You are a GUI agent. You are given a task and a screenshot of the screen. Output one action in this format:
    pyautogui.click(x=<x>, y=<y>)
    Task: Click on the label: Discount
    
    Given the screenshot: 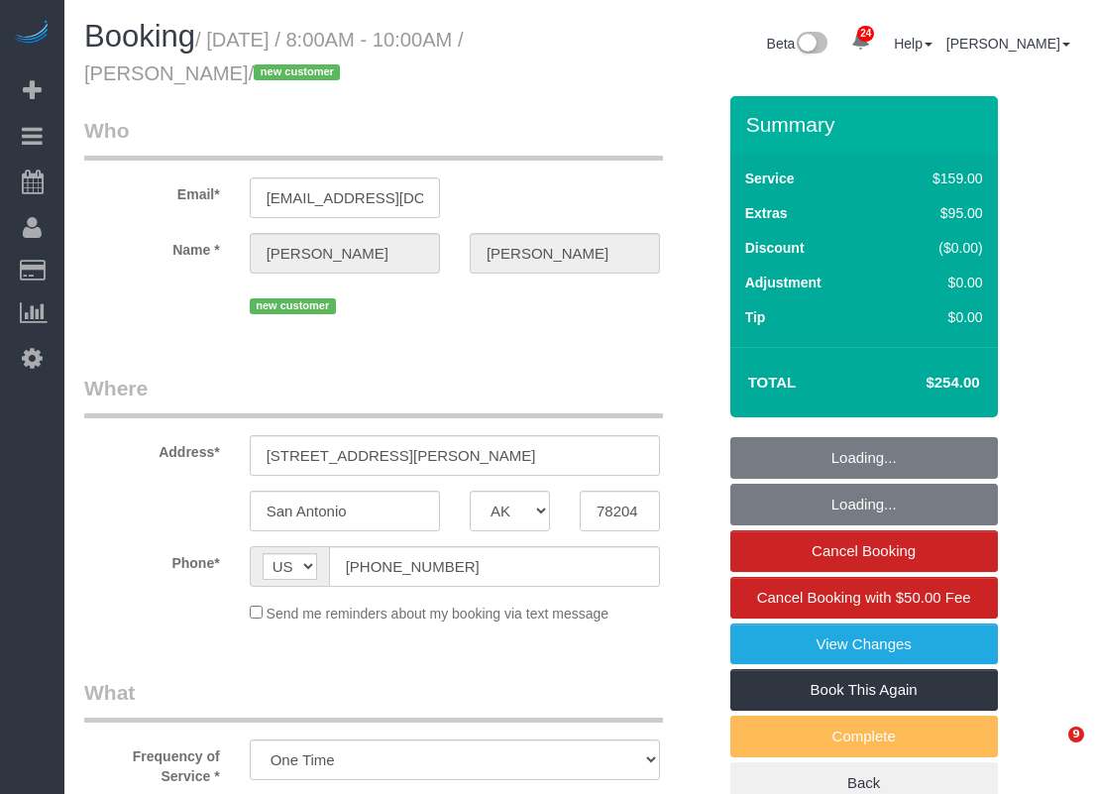 What is the action you would take?
    pyautogui.click(x=775, y=248)
    